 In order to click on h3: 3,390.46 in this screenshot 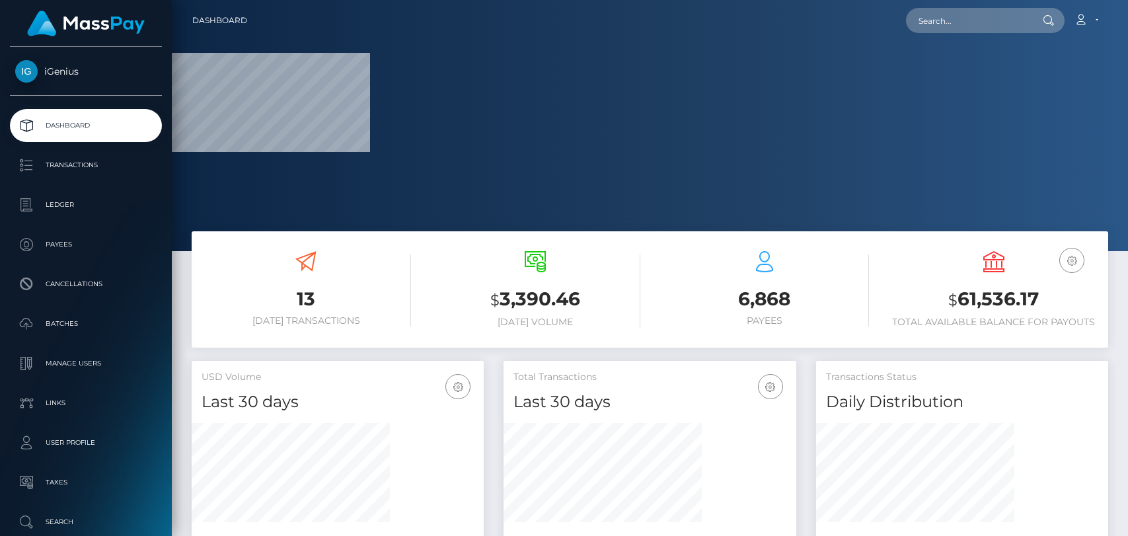, I will do `click(535, 299)`.